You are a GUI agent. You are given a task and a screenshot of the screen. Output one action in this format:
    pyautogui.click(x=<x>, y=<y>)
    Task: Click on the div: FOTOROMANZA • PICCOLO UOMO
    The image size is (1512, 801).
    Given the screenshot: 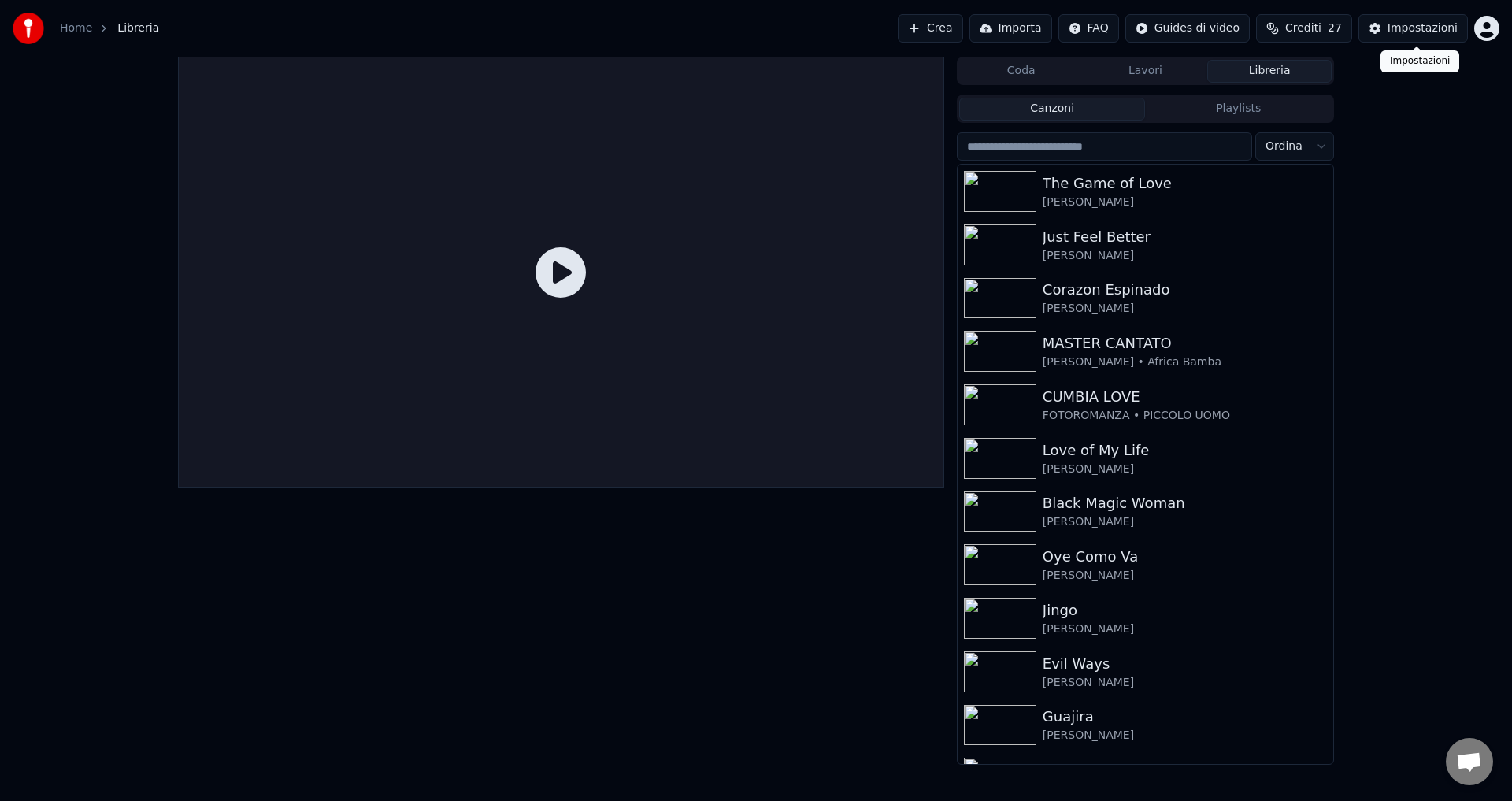 What is the action you would take?
    pyautogui.click(x=1184, y=416)
    